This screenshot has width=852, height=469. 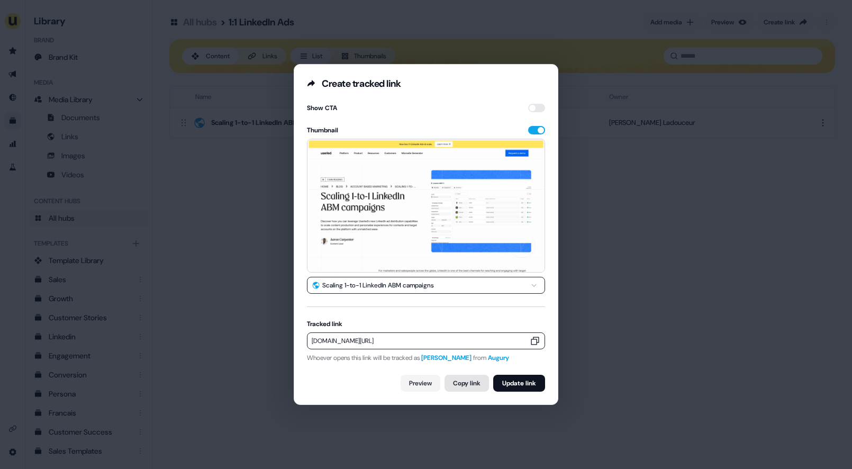 I want to click on div: Create tracked link, so click(x=361, y=84).